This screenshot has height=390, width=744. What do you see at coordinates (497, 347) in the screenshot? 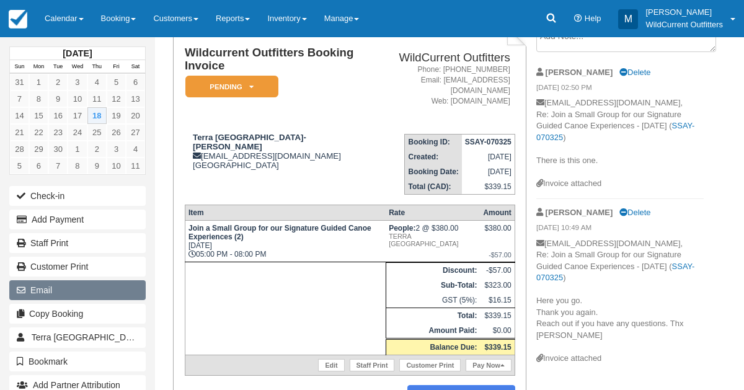
I see `strong: $339.15` at bounding box center [497, 347].